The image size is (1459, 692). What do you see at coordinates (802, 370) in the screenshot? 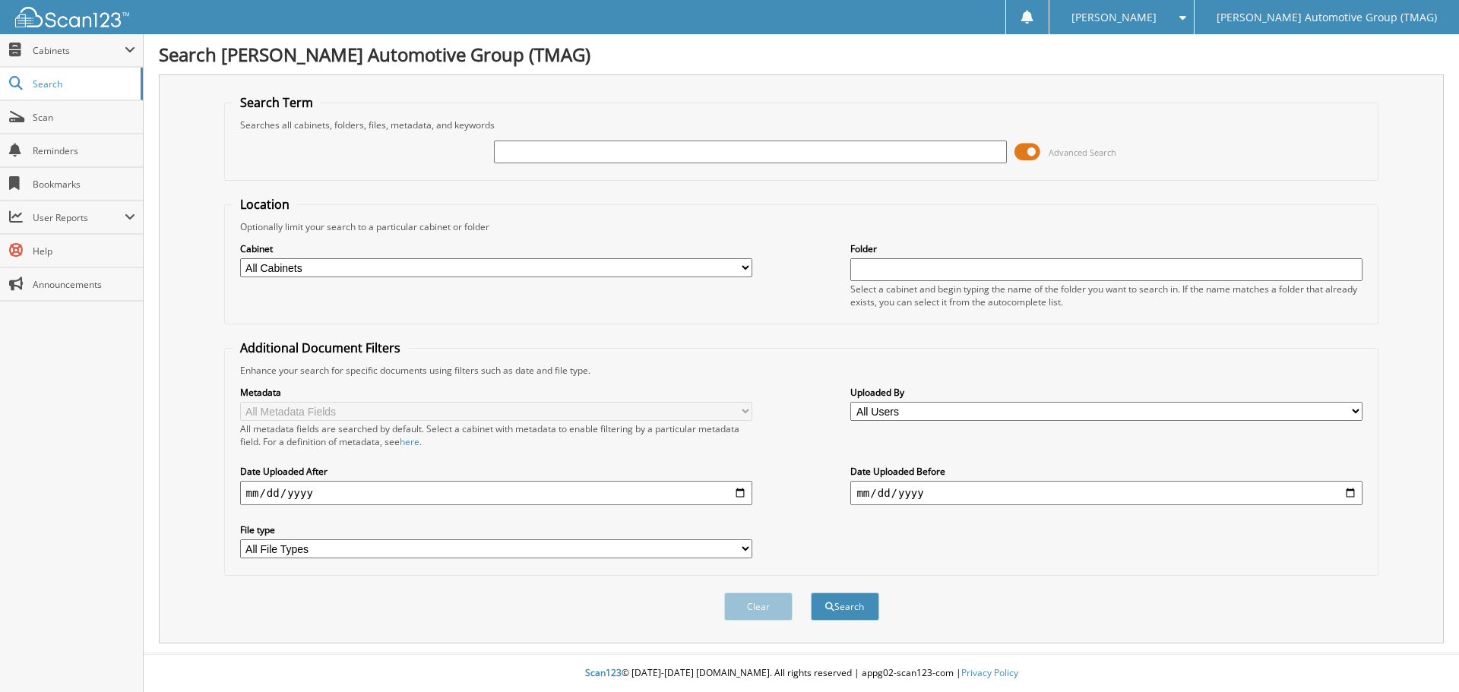
I see `div: Enhance your search for specific documents using filters such as date and file type.` at bounding box center [802, 370].